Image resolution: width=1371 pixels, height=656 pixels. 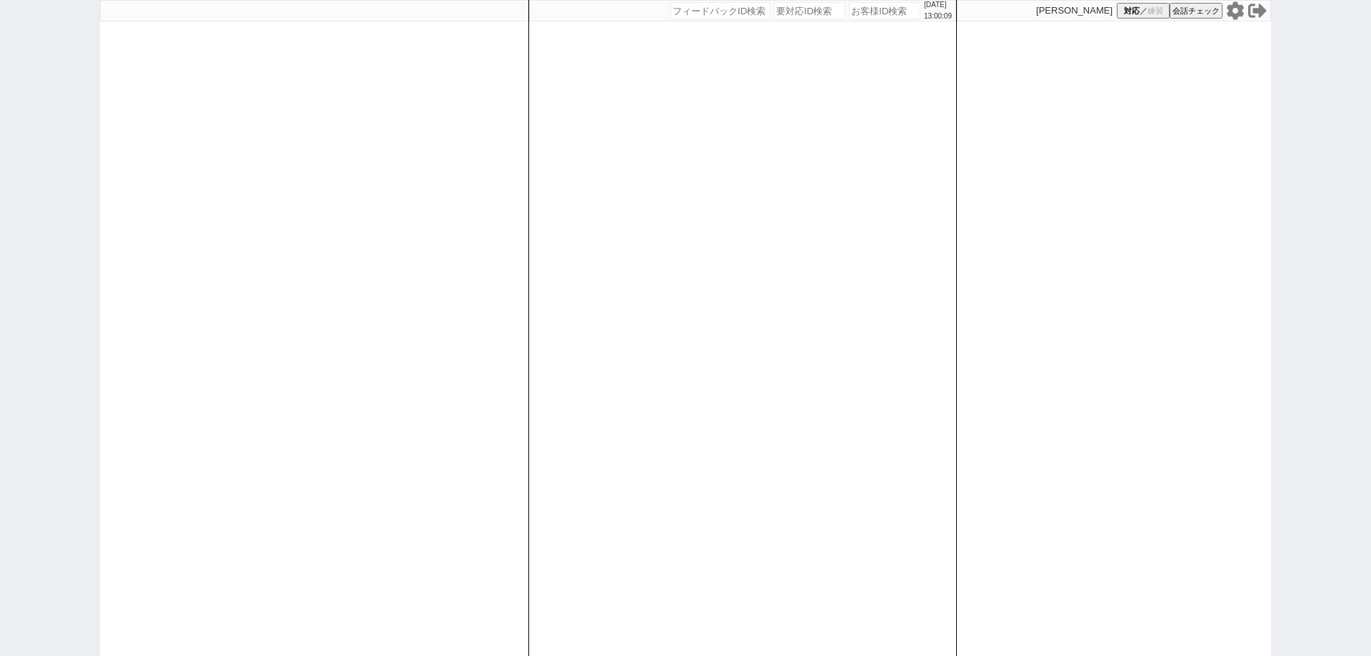 I want to click on button: 会話チェック, so click(x=1196, y=11).